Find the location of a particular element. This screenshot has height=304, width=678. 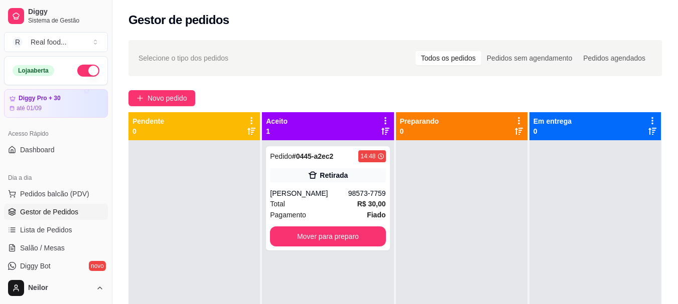

span: Dashboard is located at coordinates (37, 150).